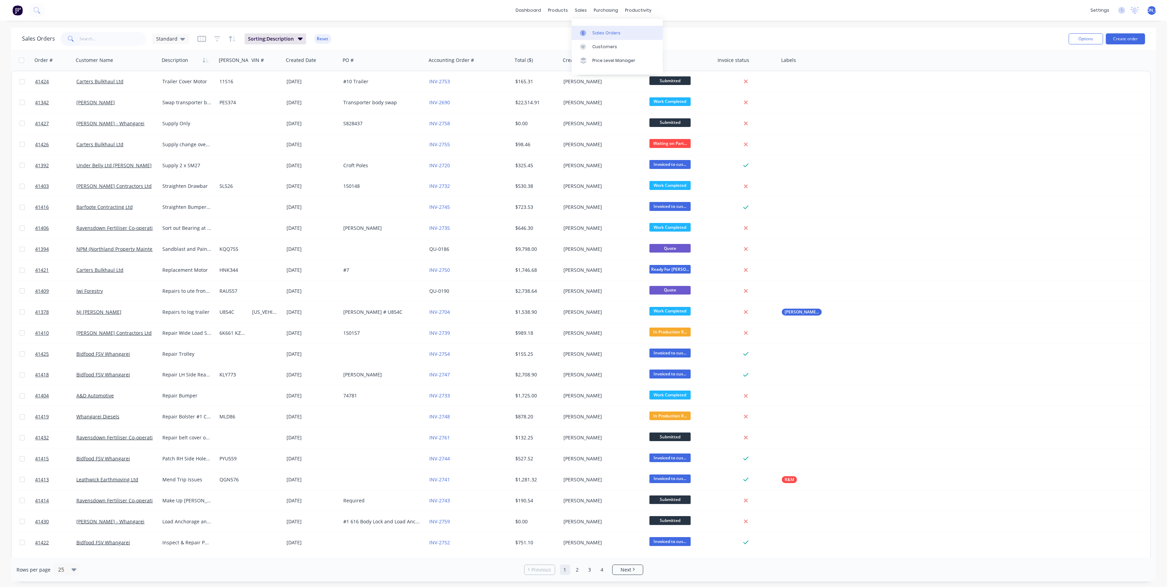 The height and width of the screenshot is (587, 1174). What do you see at coordinates (535, 228) in the screenshot?
I see `div: $646.30` at bounding box center [535, 228].